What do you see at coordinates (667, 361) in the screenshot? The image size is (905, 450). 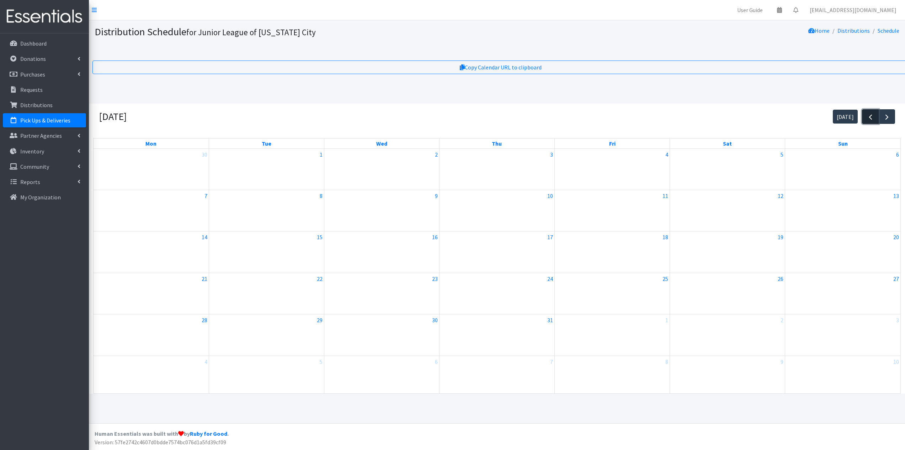 I see `a: August 8, 2025` at bounding box center [667, 361].